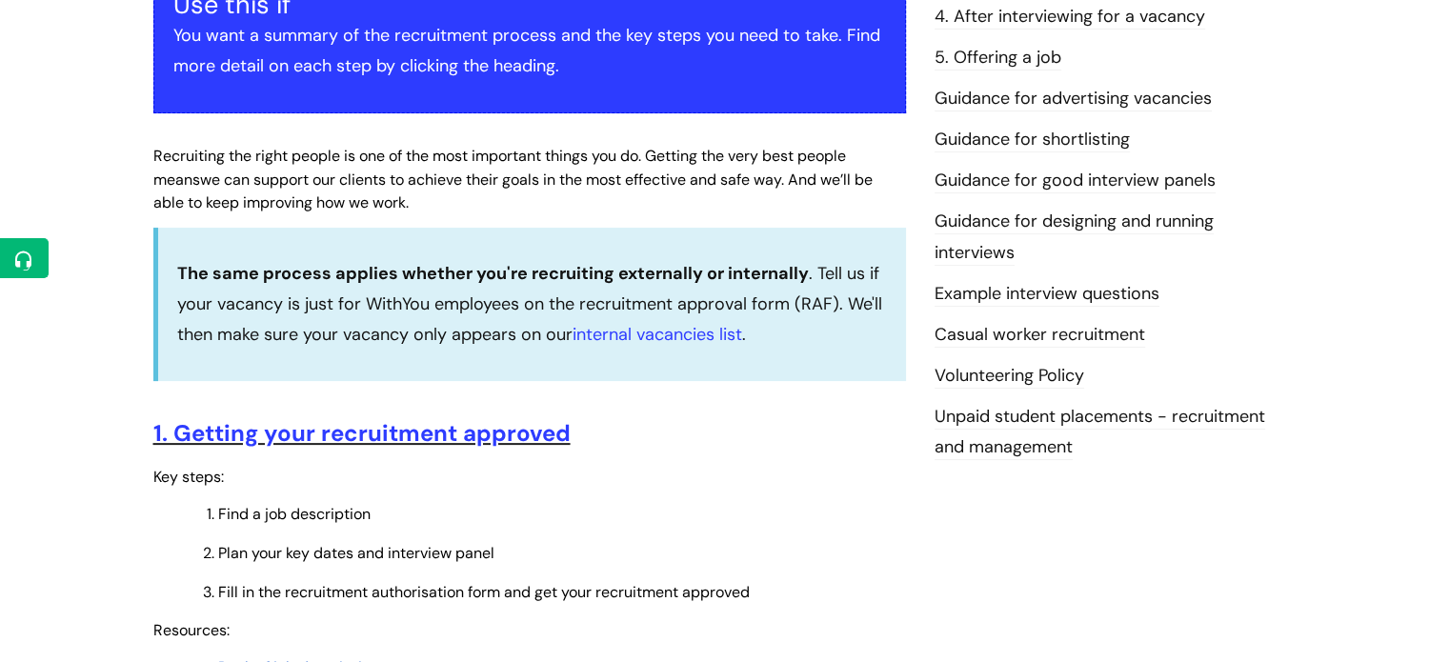  What do you see at coordinates (1047, 294) in the screenshot?
I see `a: Example interview questions` at bounding box center [1047, 294].